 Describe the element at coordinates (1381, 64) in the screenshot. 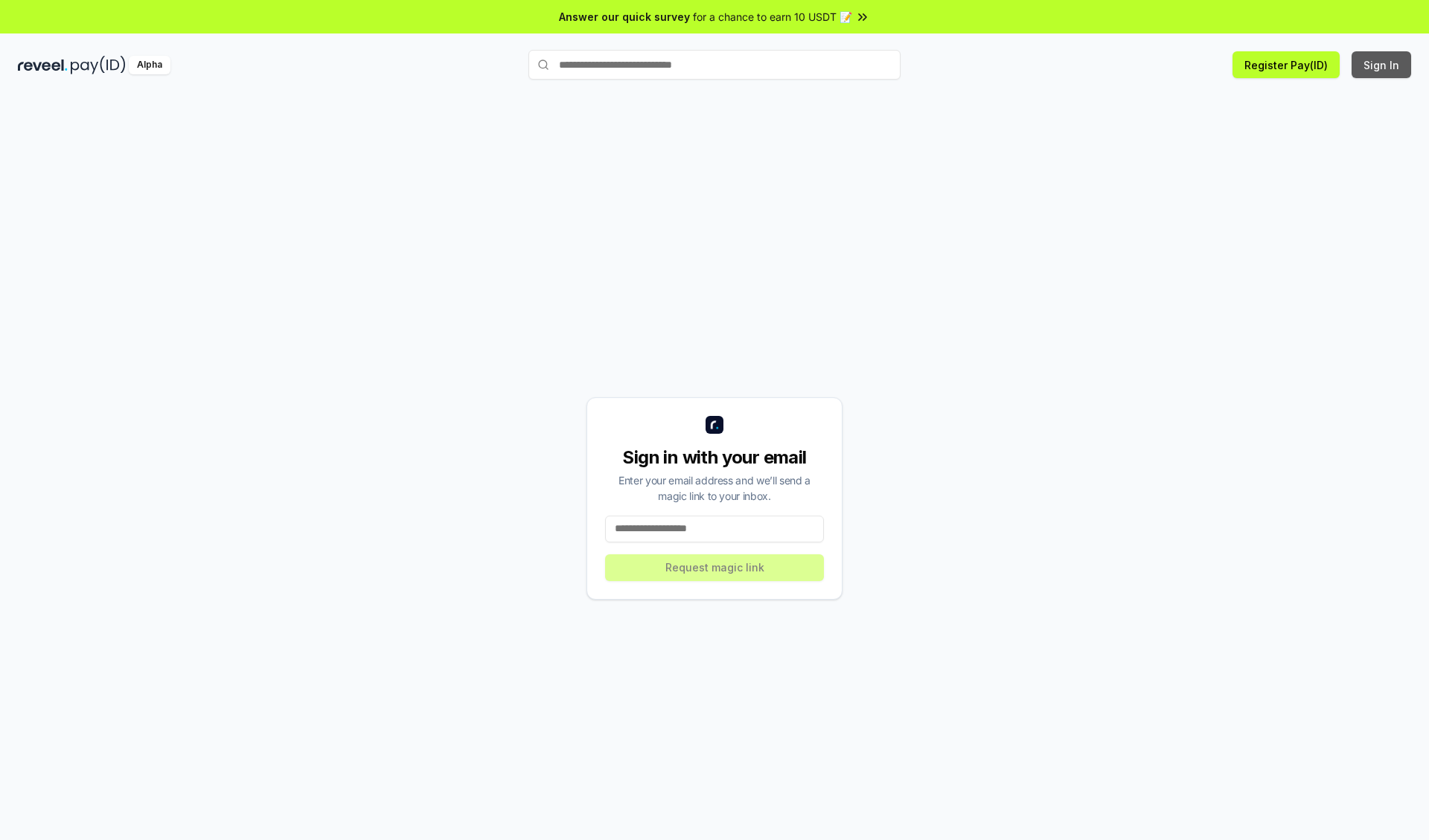

I see `button: Sign In` at that location.